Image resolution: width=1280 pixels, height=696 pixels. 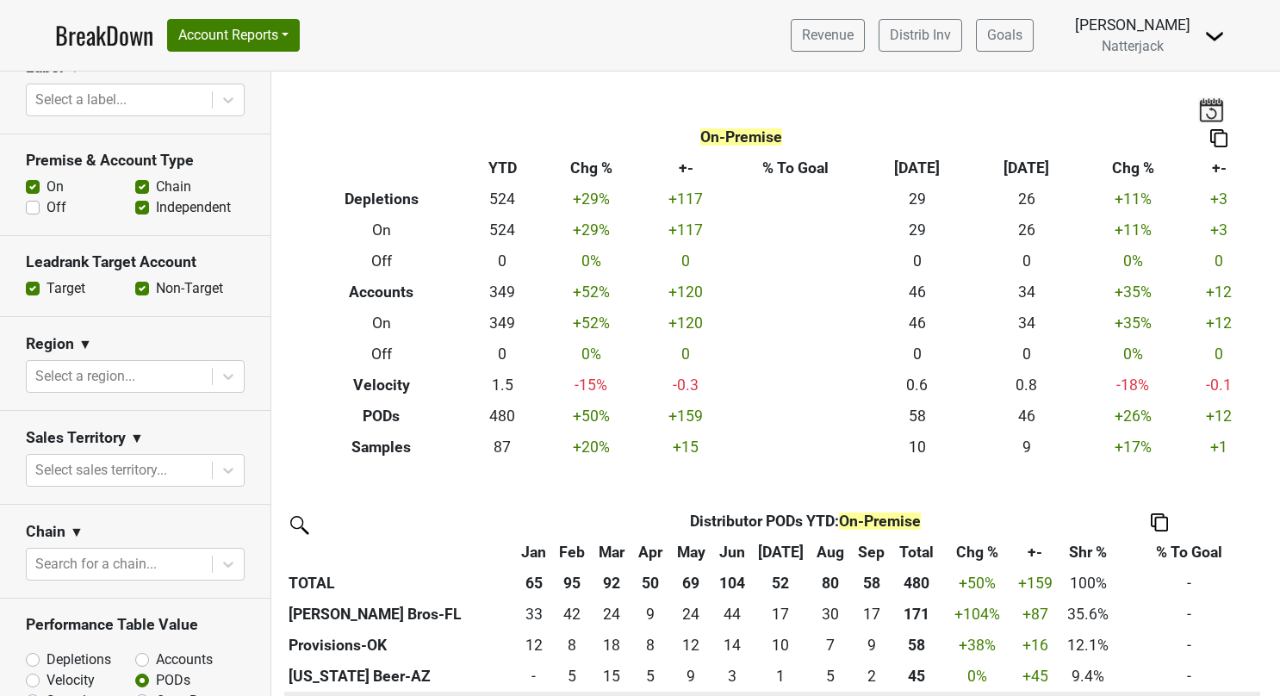 I want to click on td: +120, so click(x=686, y=324).